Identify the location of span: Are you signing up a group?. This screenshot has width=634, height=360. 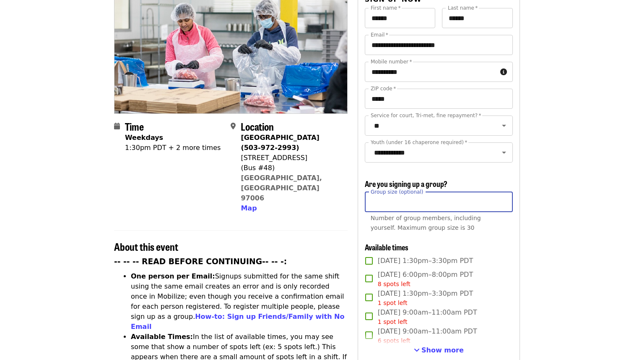
(406, 183).